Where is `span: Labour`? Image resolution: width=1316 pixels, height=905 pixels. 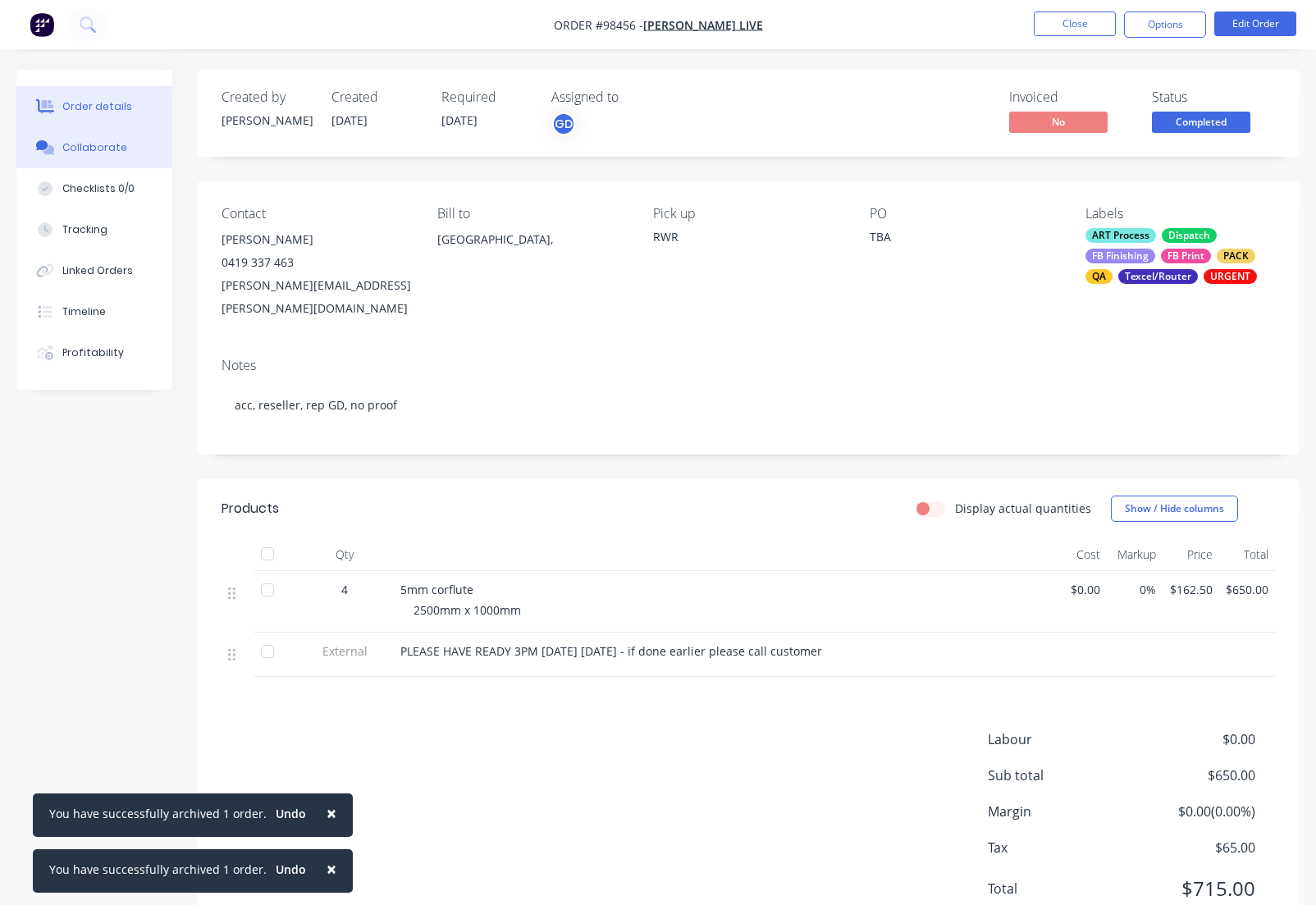
span: Labour is located at coordinates (1061, 739).